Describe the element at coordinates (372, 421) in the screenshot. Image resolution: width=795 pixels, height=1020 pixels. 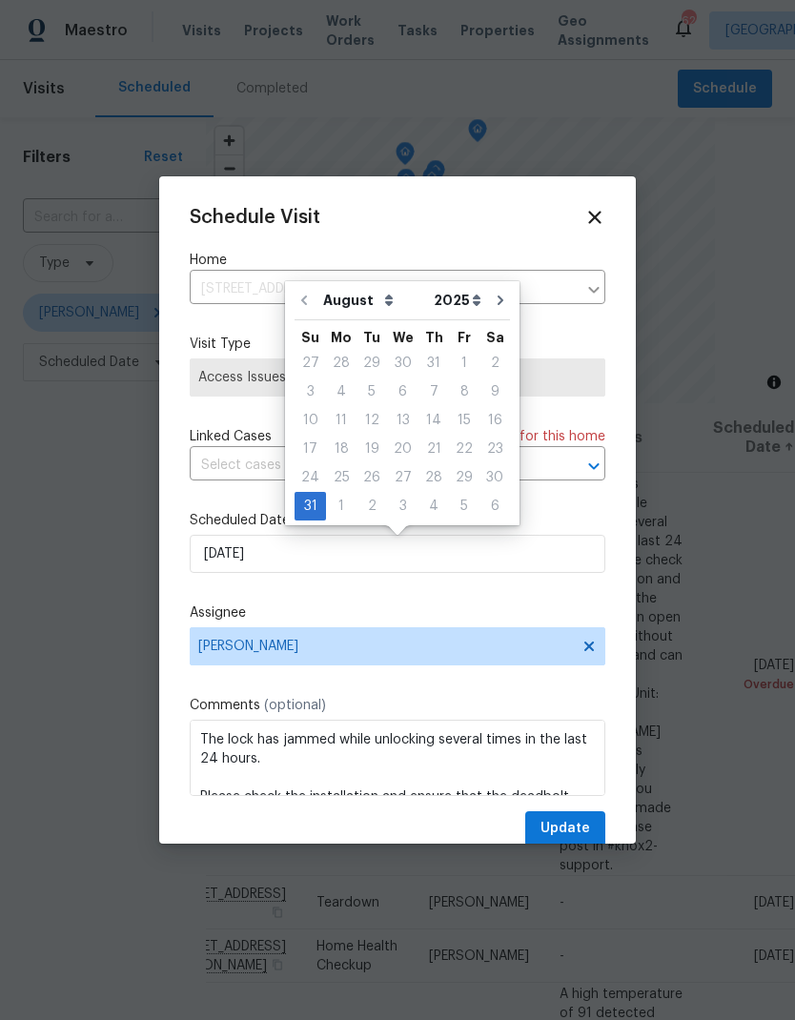
I see `div: 12` at that location.